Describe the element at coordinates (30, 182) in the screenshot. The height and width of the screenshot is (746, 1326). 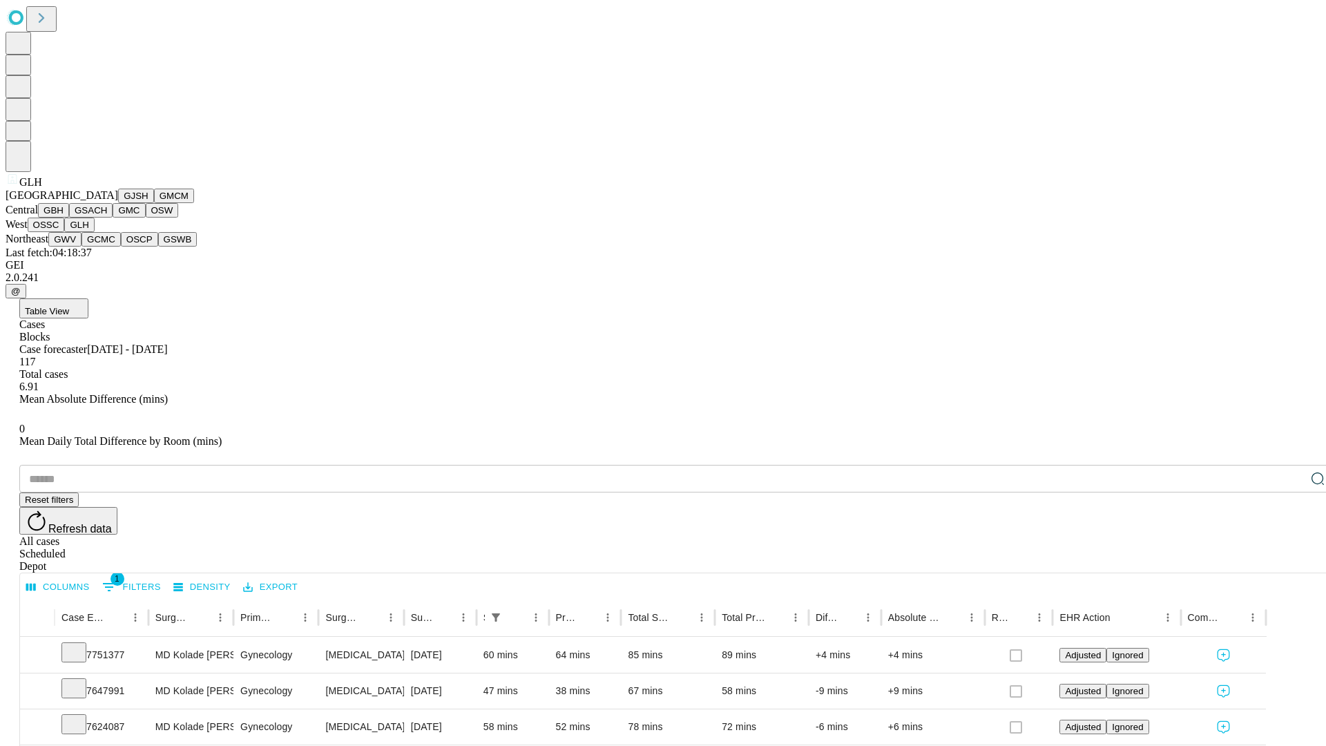
I see `span: GLH` at that location.